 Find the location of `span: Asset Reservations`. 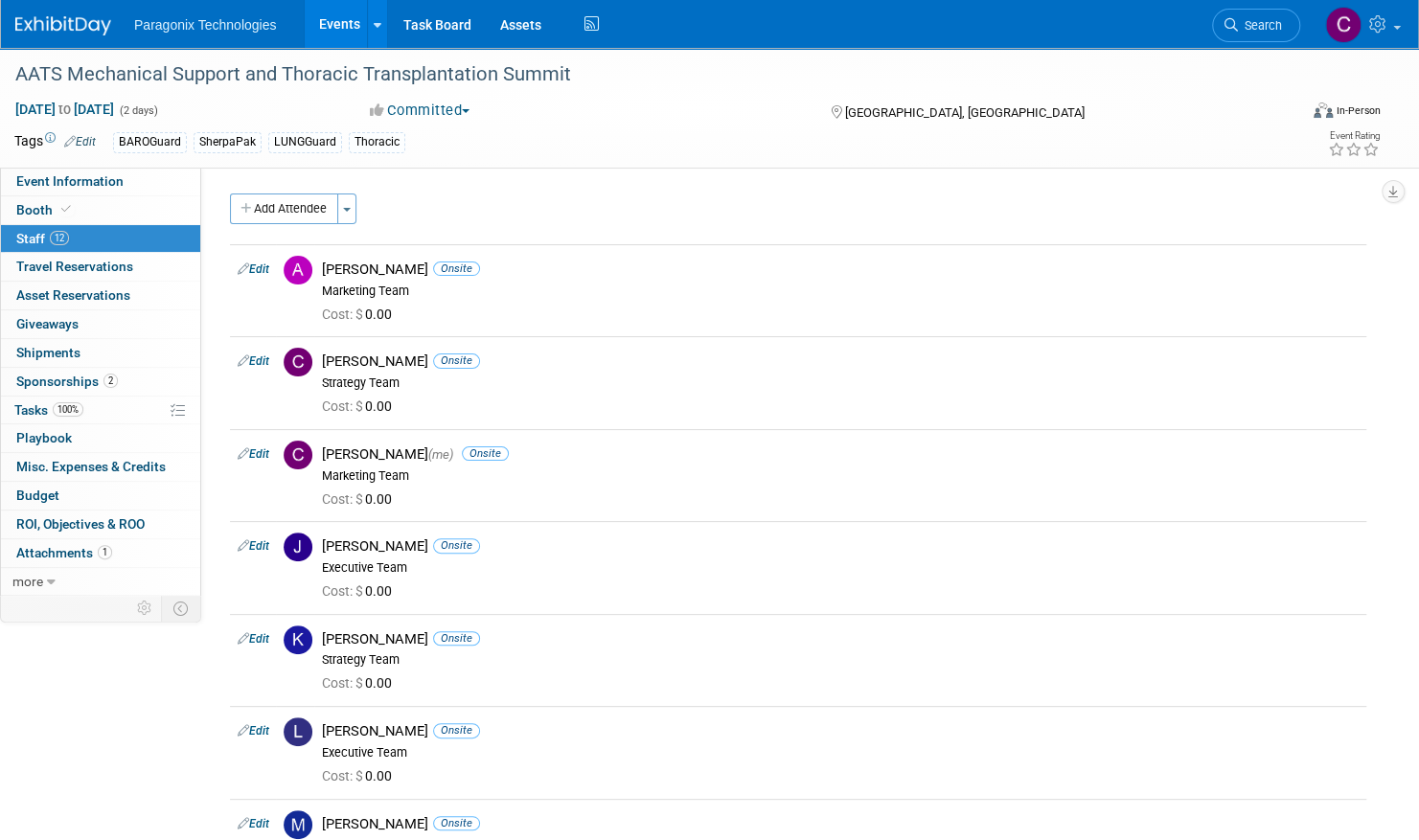

span: Asset Reservations is located at coordinates (73, 295).